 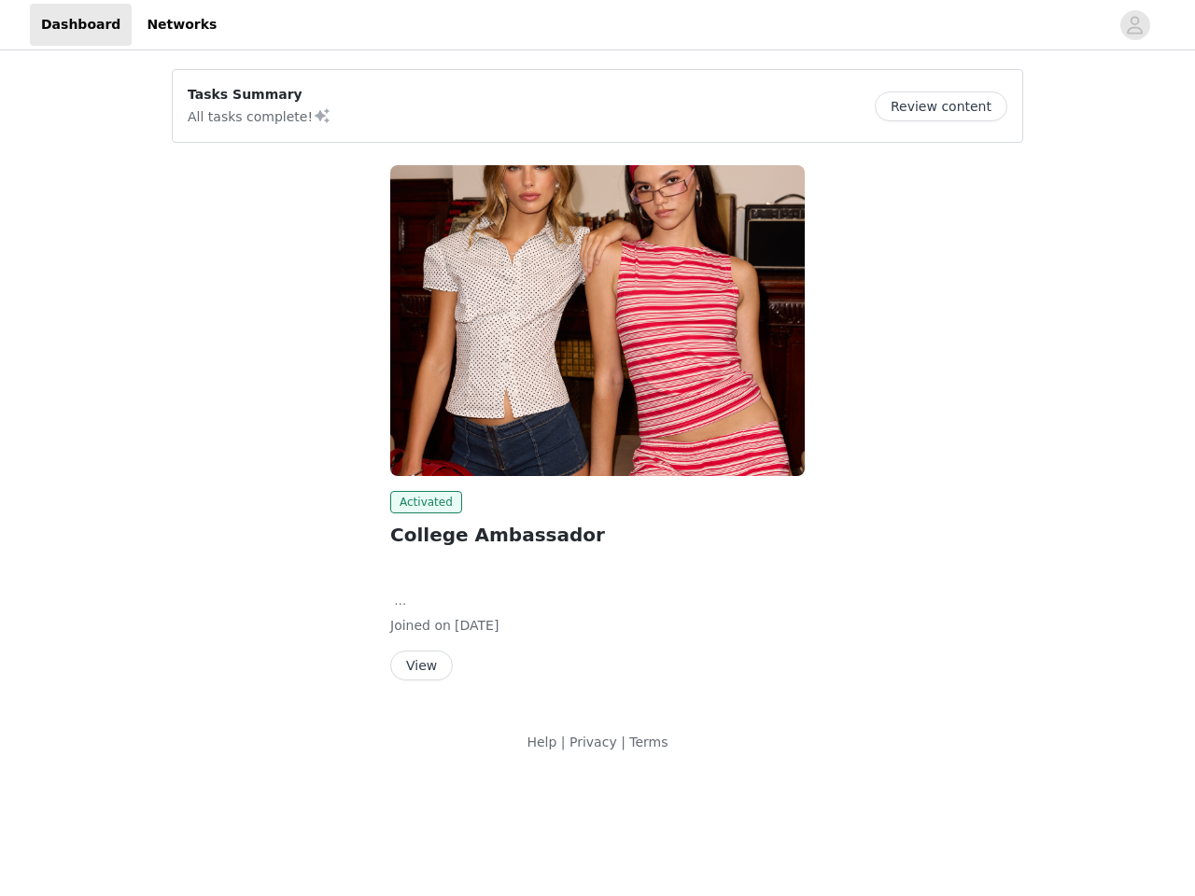 I want to click on a: Networks, so click(x=181, y=24).